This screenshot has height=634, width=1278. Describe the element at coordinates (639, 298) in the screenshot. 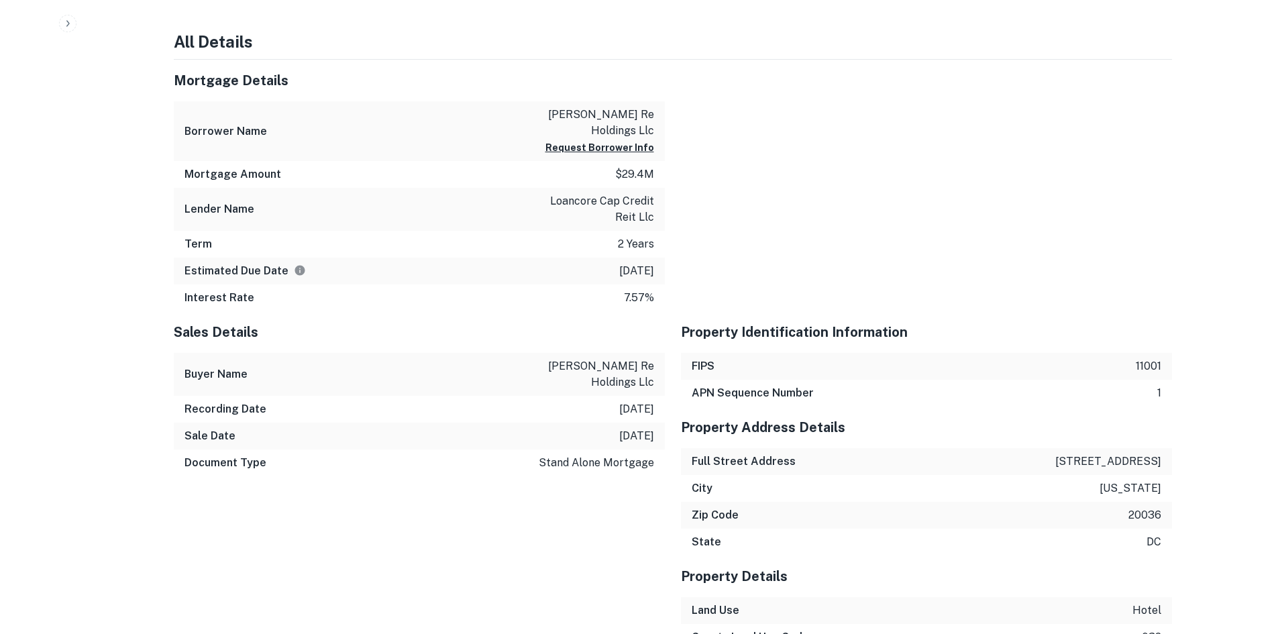

I see `p: 7.57%` at that location.